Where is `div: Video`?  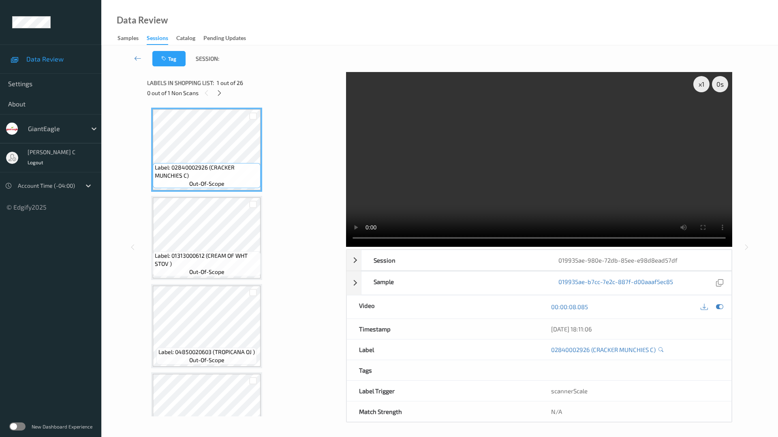 div: Video is located at coordinates (443, 307).